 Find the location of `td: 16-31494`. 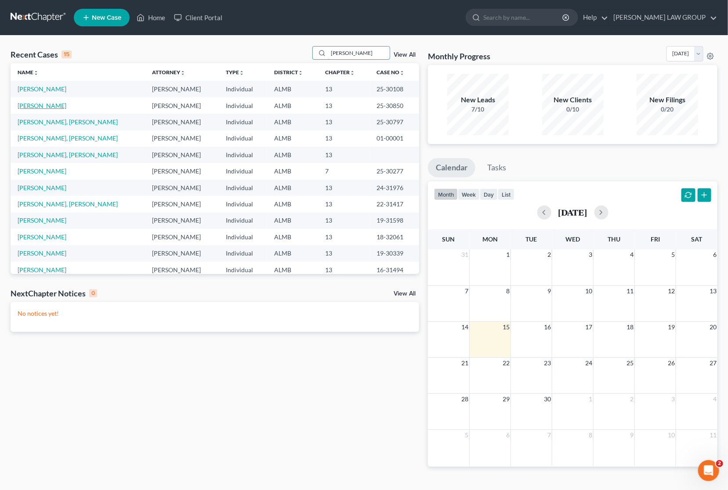

td: 16-31494 is located at coordinates (394, 270).